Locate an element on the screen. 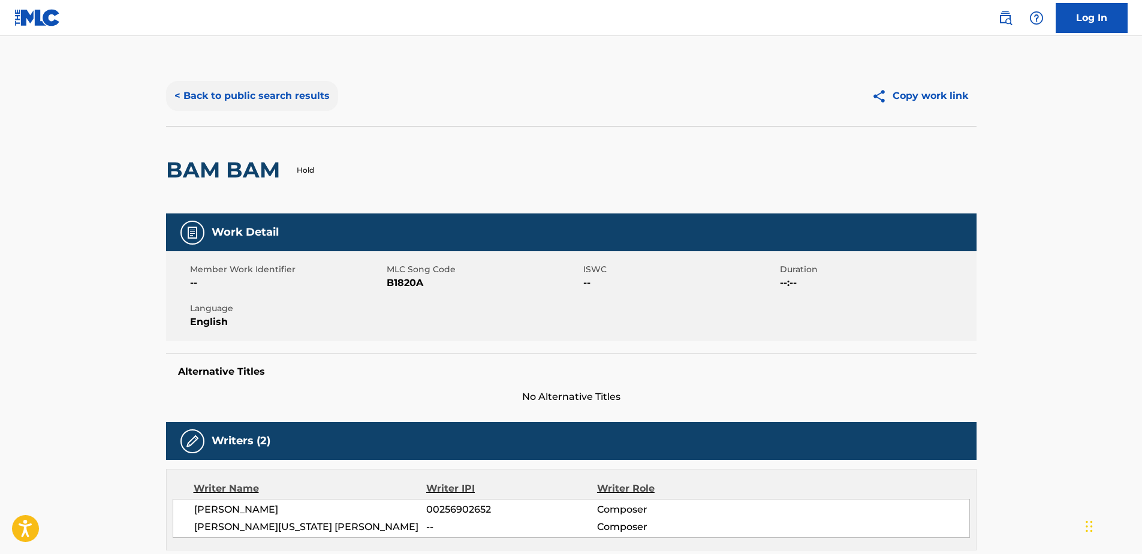 This screenshot has height=554, width=1142. span: Member Work Identifier is located at coordinates (287, 269).